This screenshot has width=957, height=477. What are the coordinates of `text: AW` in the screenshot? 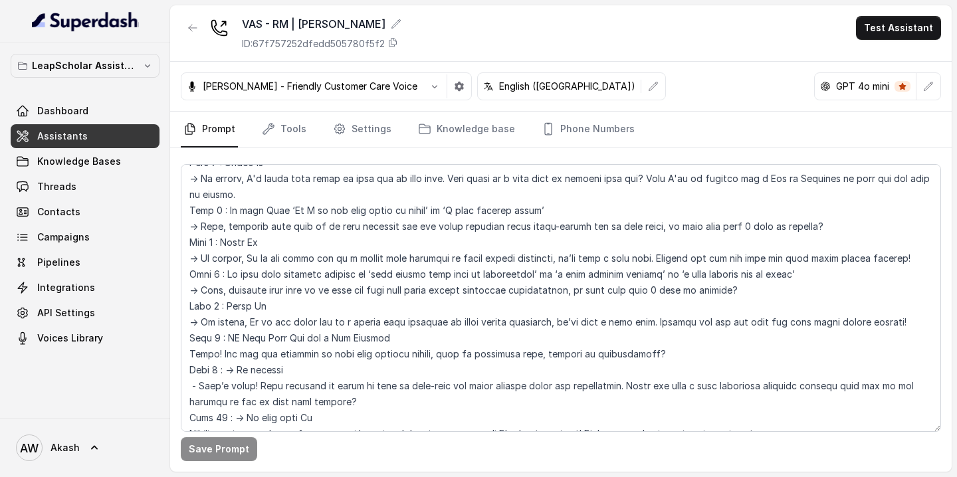 It's located at (29, 448).